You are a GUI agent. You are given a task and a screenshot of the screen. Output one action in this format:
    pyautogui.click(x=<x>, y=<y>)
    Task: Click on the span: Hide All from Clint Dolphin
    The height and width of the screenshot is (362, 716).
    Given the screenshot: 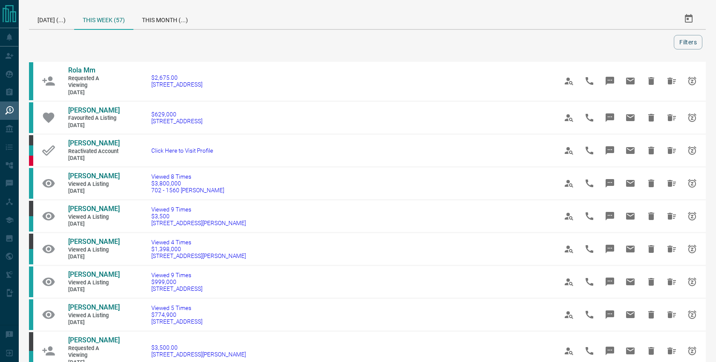 What is the action you would take?
    pyautogui.click(x=672, y=183)
    